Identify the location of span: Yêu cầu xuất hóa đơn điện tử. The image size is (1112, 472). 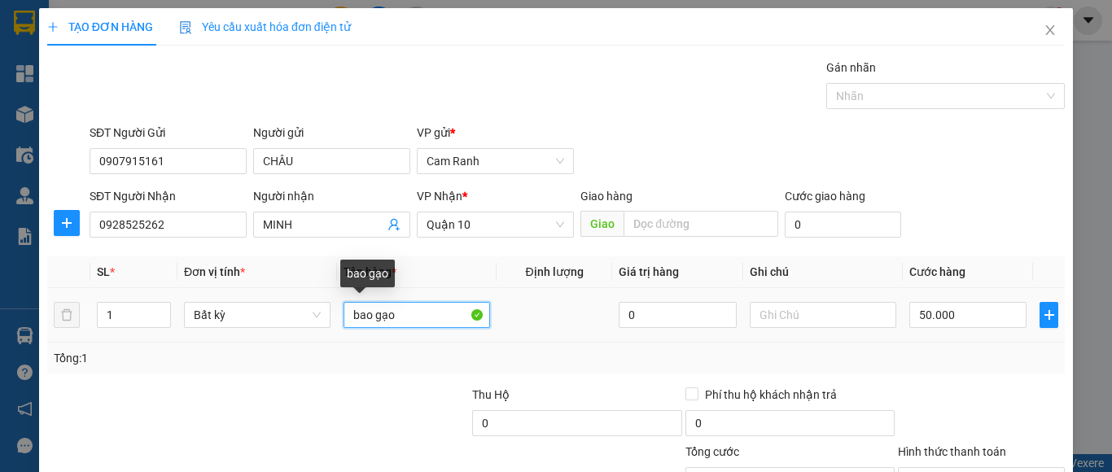
(265, 27).